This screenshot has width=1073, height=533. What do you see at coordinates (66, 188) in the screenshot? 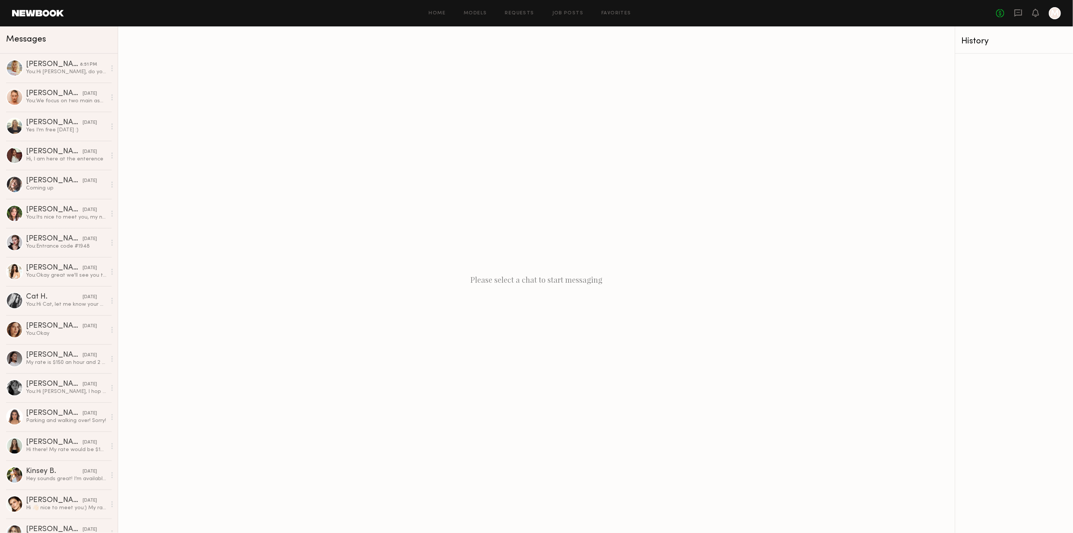
I see `div: Coming up` at bounding box center [66, 188].